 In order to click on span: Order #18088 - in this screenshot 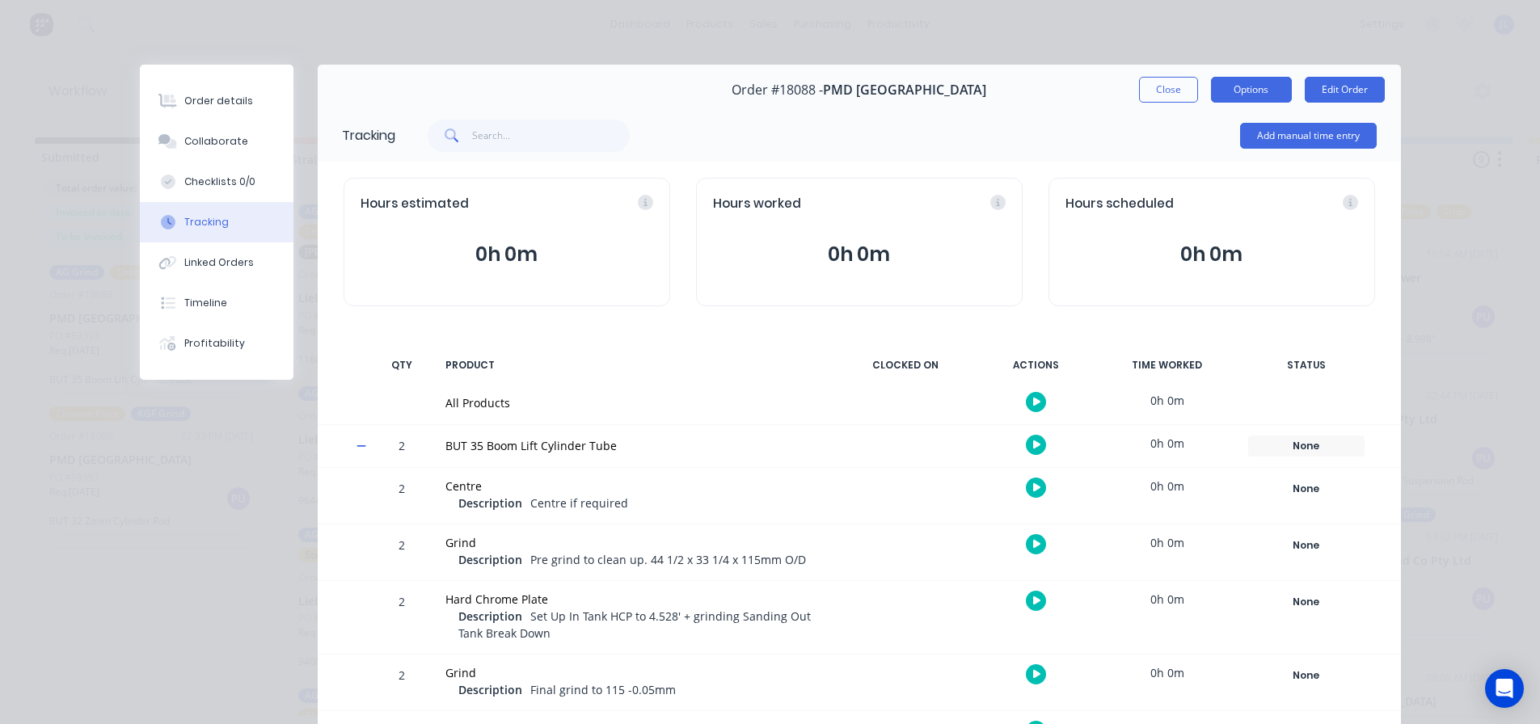, I will do `click(777, 90)`.